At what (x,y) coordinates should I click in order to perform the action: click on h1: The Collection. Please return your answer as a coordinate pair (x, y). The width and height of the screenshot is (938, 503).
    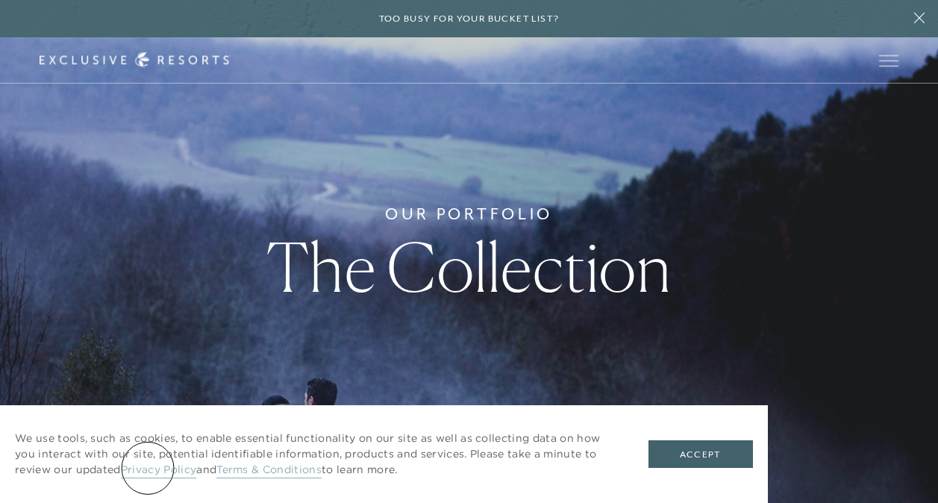
    Looking at the image, I should click on (469, 267).